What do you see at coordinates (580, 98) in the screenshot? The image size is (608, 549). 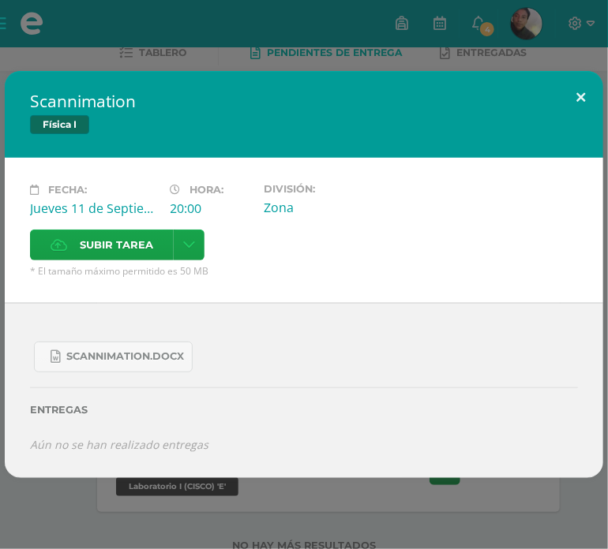 I see `button: Close (Esc)` at bounding box center [580, 98].